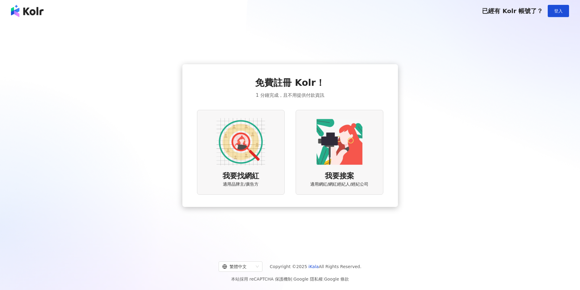 This screenshot has height=290, width=580. What do you see at coordinates (558, 11) in the screenshot?
I see `button: 登入` at bounding box center [558, 11].